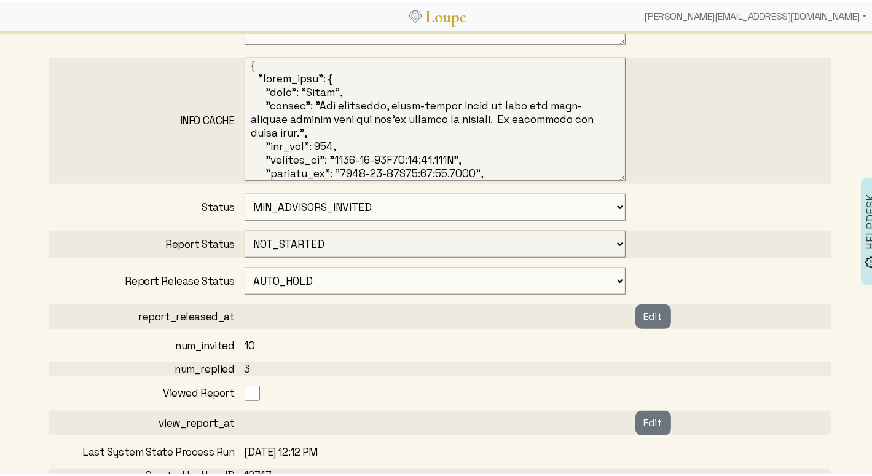  I want to click on div: Report Release Status, so click(147, 279).